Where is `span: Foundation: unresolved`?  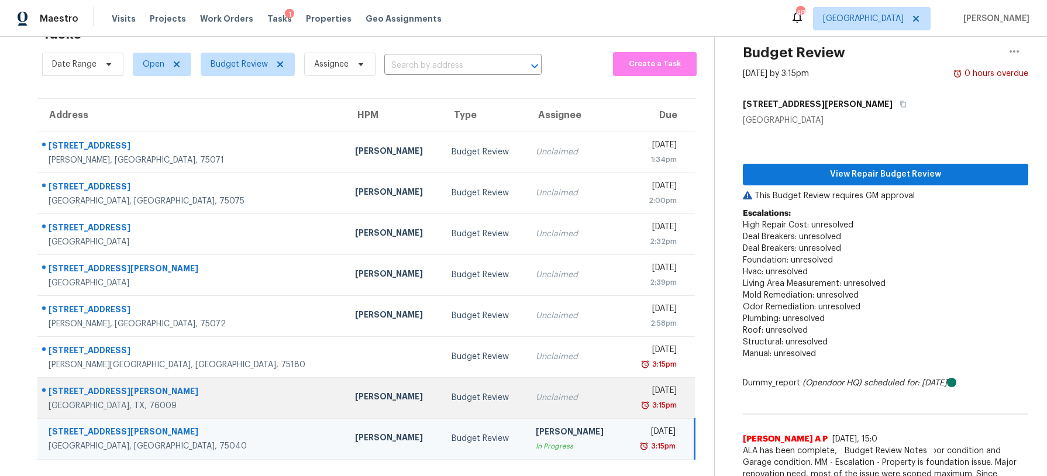 span: Foundation: unresolved is located at coordinates (788, 260).